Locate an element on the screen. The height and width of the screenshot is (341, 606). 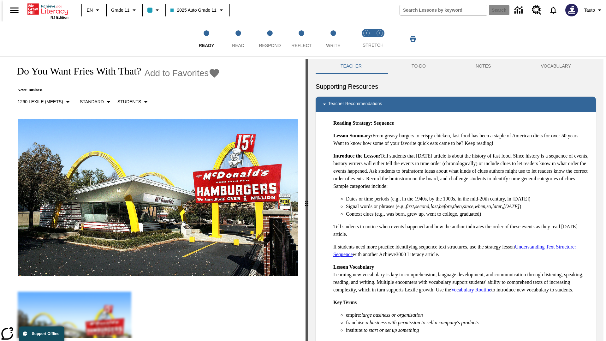
button: Stretch Respond step 2 of 2 is located at coordinates (380, 39).